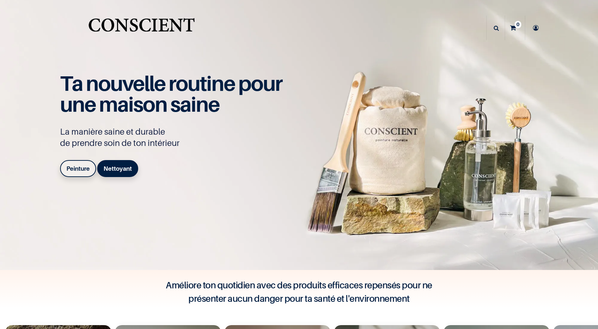  What do you see at coordinates (141, 28) in the screenshot?
I see `img: Conscient` at bounding box center [141, 28].